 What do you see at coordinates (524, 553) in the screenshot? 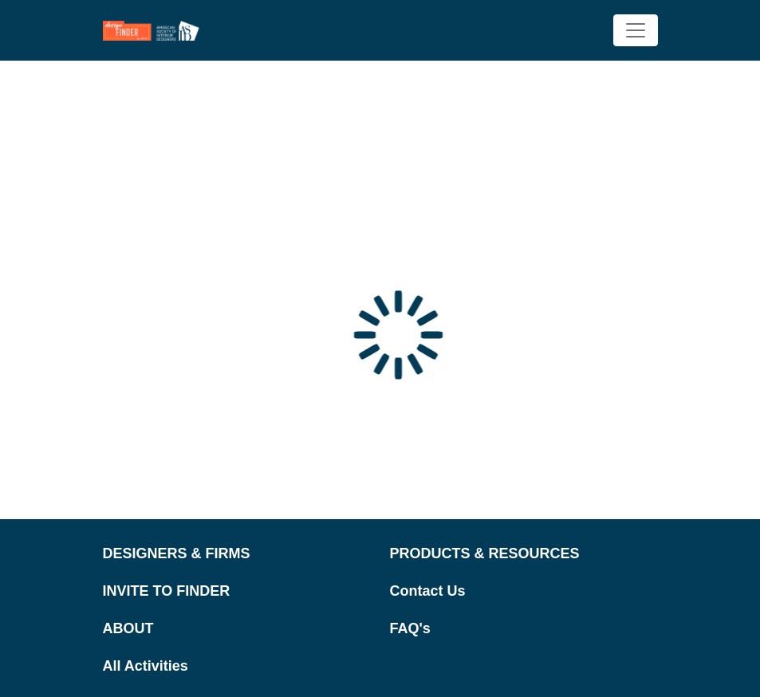
I see `p: PRODUCTS & RESOURCES` at bounding box center [524, 553].